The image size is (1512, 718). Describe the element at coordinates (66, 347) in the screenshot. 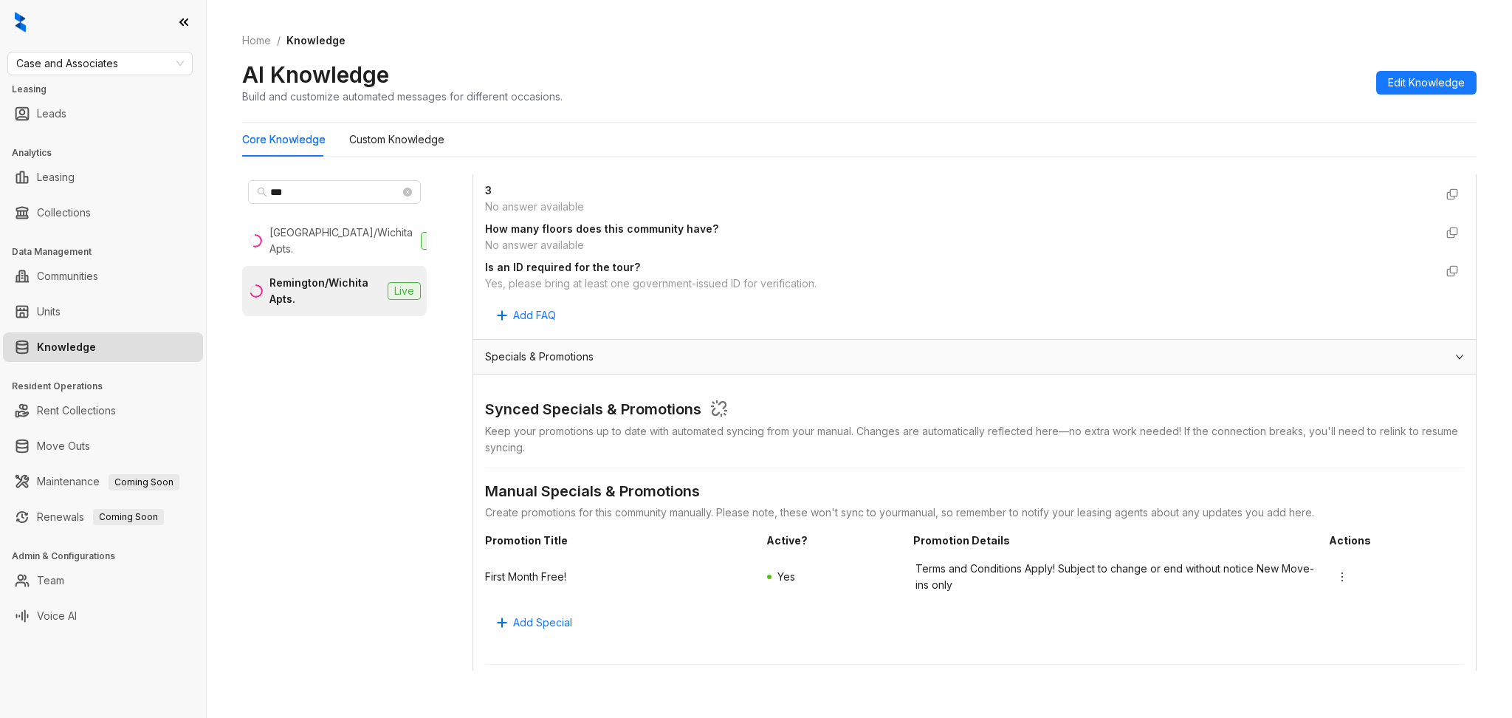

I see `a: Knowledge` at that location.